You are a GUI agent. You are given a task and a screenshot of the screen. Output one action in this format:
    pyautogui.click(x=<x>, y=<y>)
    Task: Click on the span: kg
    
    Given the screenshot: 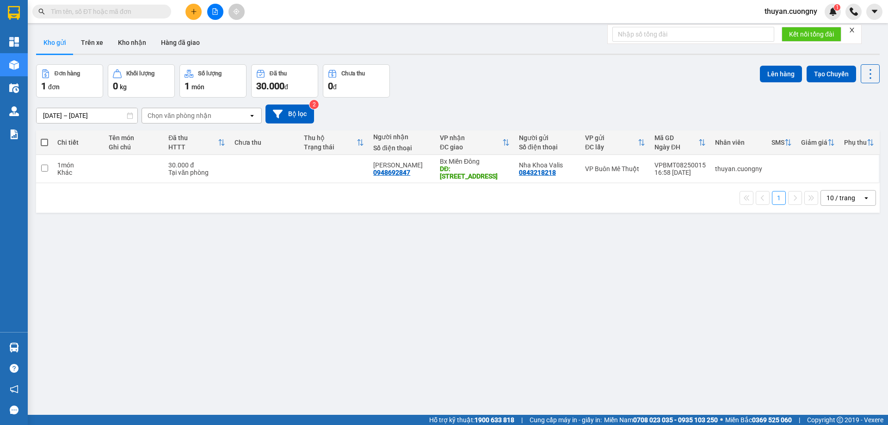 What is the action you would take?
    pyautogui.click(x=123, y=87)
    